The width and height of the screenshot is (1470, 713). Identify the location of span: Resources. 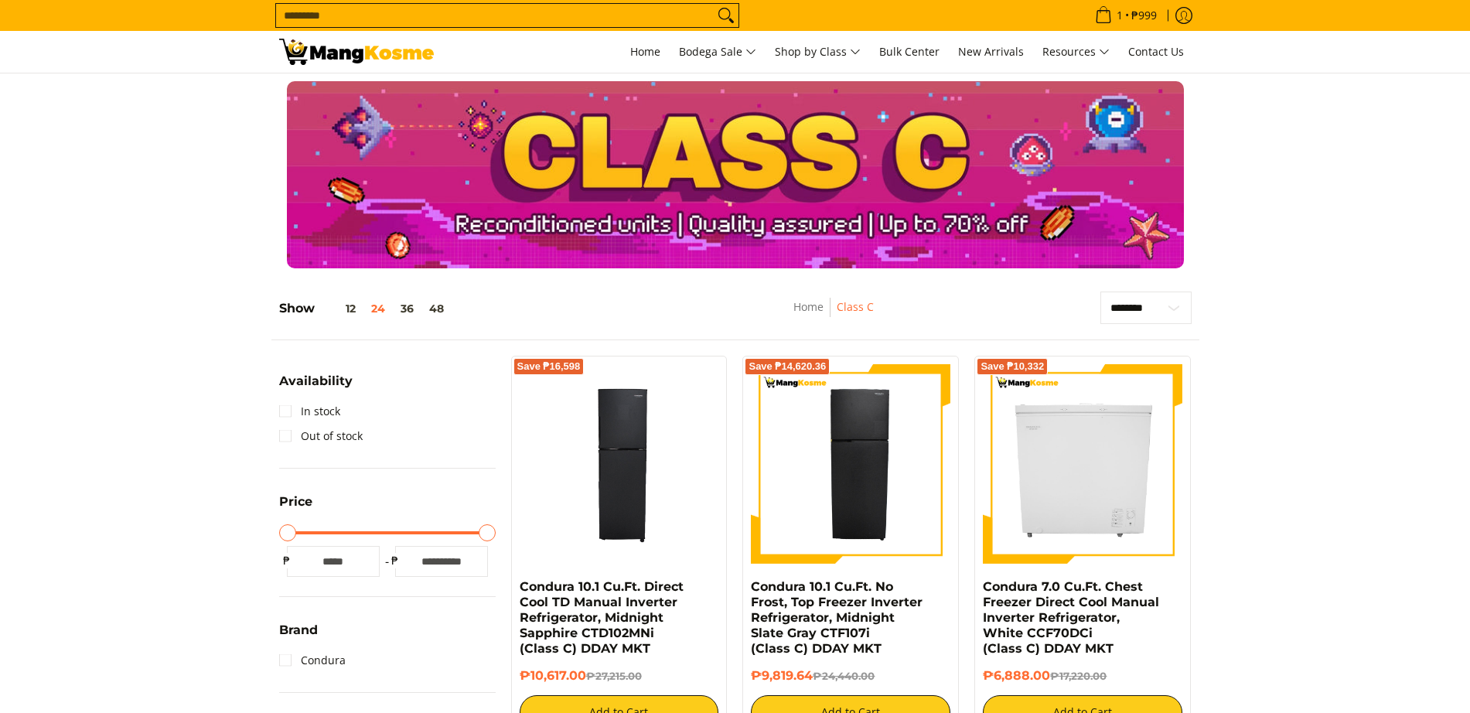
(1076, 52).